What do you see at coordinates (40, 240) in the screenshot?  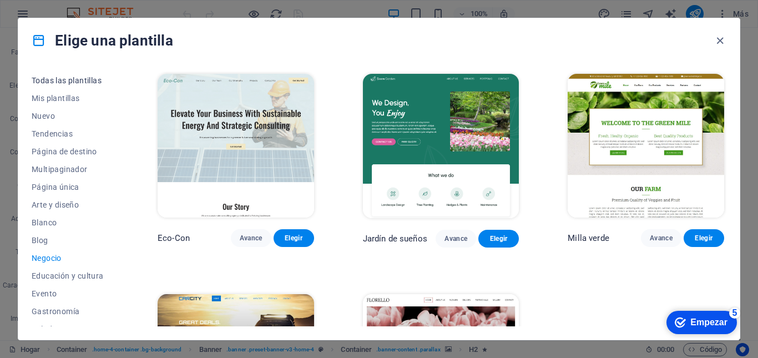 I see `font: Blog` at bounding box center [40, 240].